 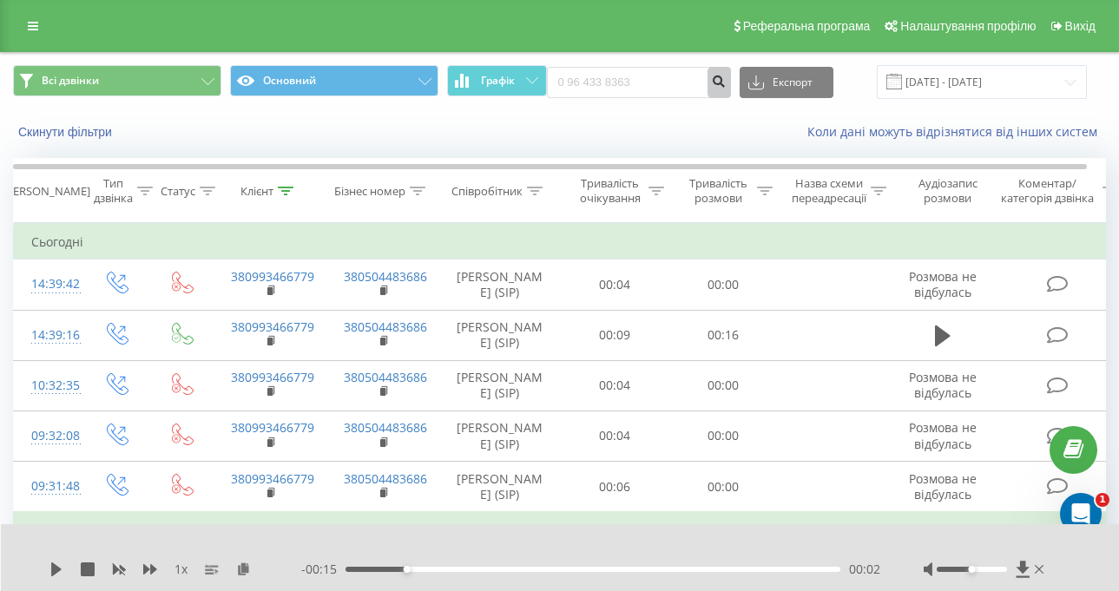 What do you see at coordinates (609, 191) in the screenshot?
I see `div: Тривалість очікування` at bounding box center [609, 191].